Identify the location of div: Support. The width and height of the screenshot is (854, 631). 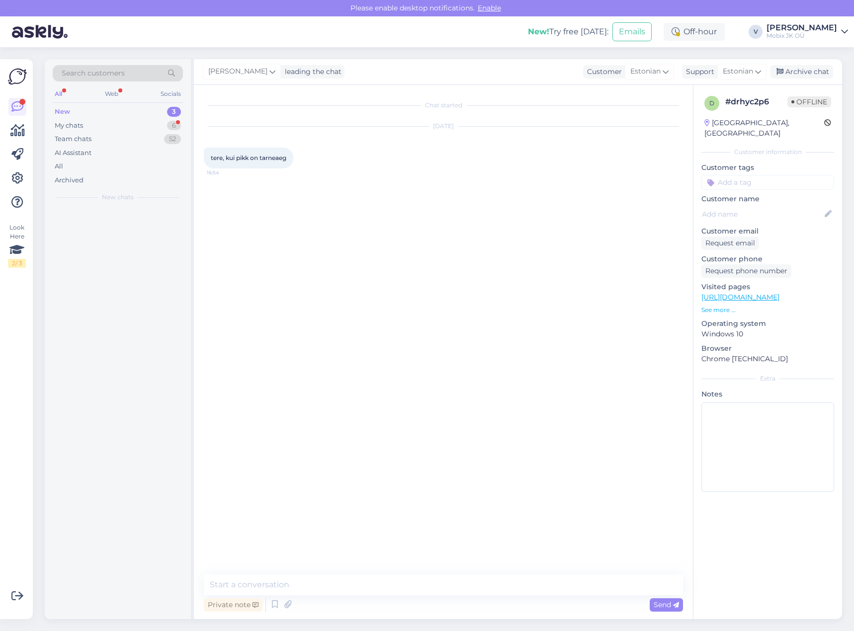
(698, 72).